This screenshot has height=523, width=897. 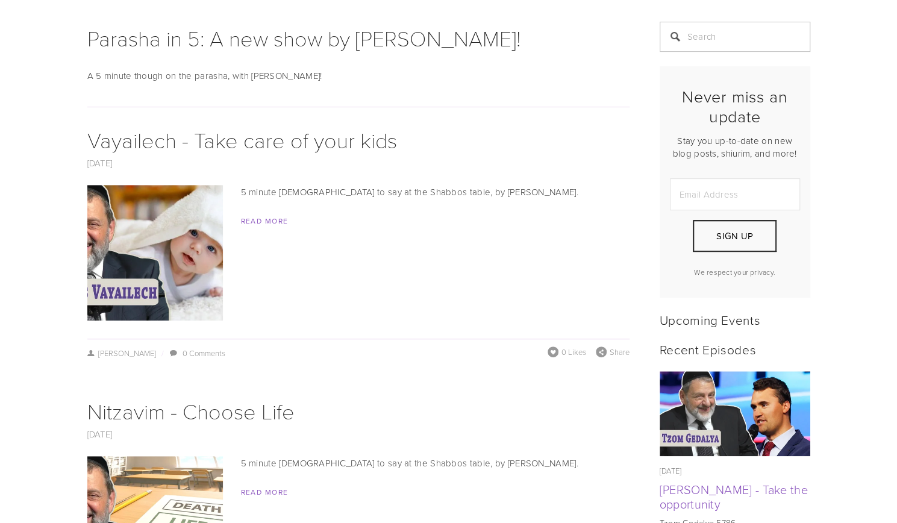 What do you see at coordinates (735, 349) in the screenshot?
I see `h2: Recent Episodes` at bounding box center [735, 349].